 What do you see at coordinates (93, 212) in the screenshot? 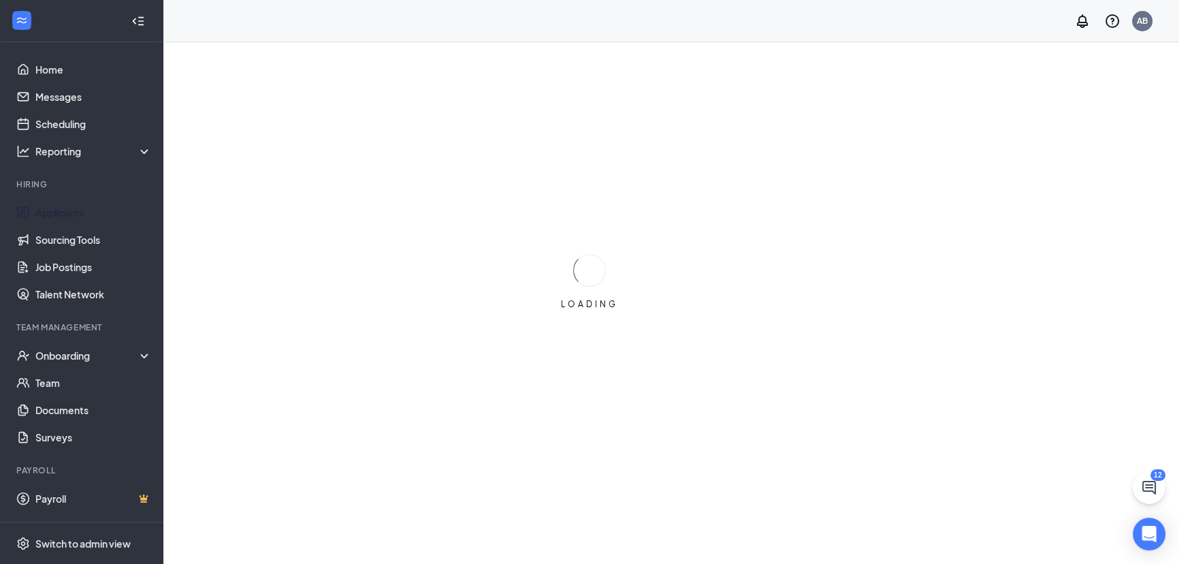
I see `a: Applicants` at bounding box center [93, 212].